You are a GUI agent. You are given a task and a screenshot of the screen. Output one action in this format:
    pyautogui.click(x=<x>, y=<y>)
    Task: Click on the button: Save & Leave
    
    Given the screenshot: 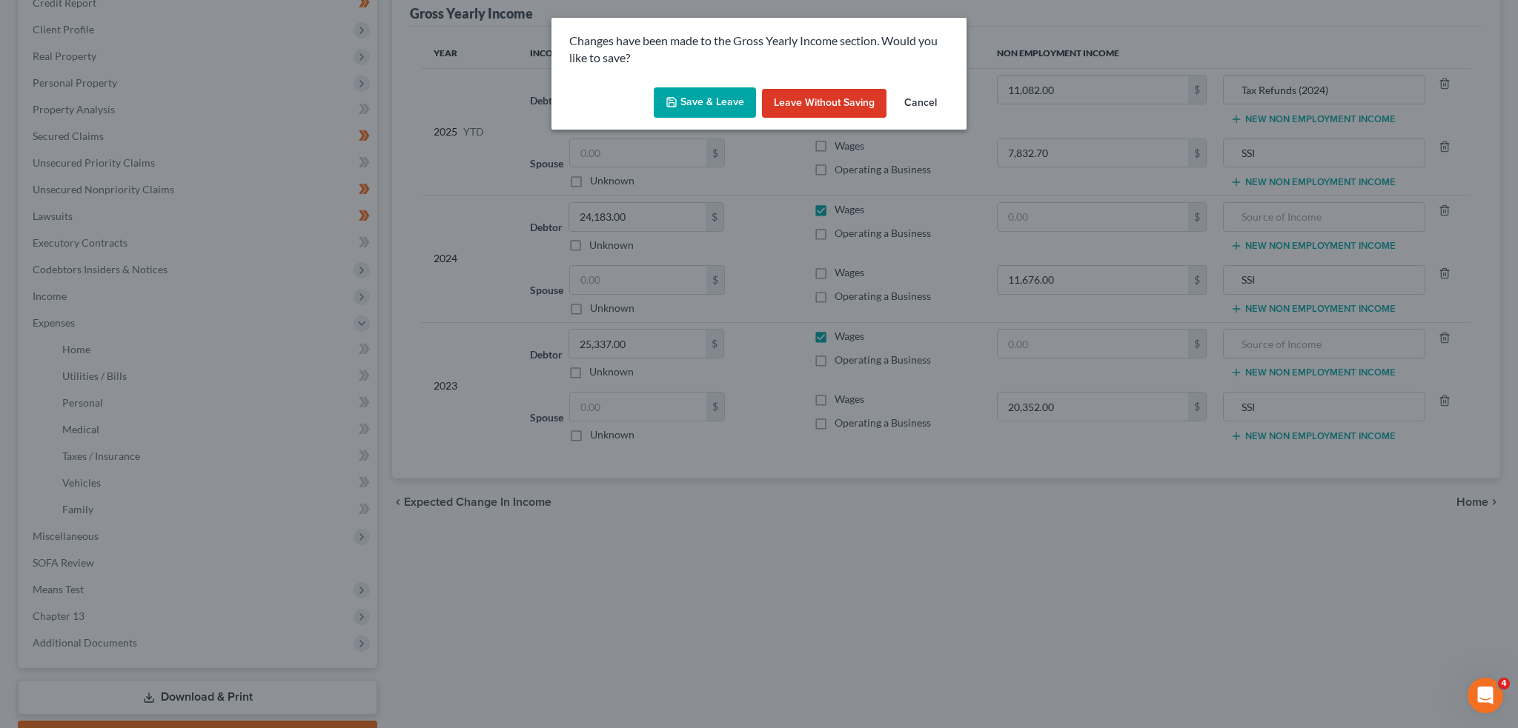 What is the action you would take?
    pyautogui.click(x=705, y=103)
    